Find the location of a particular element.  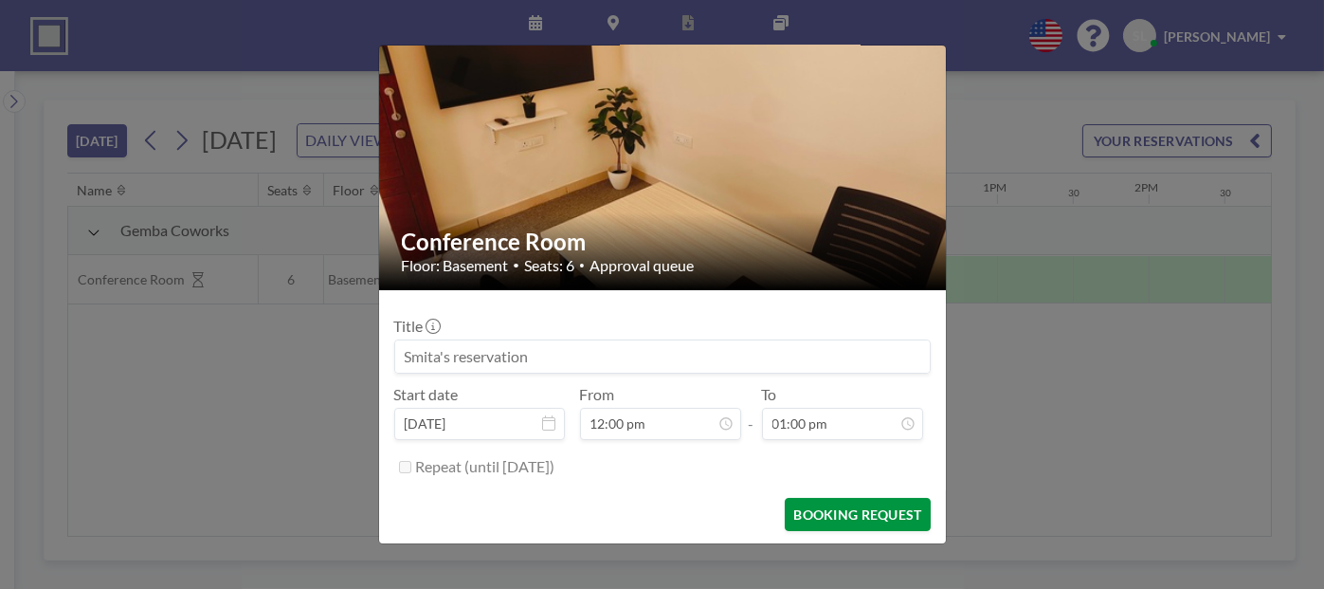

span: Seats: 6 is located at coordinates (550, 265).